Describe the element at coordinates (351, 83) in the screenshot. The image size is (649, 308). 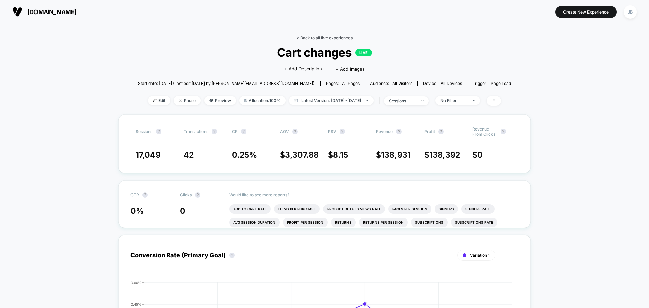
I see `span: all pages` at that location.